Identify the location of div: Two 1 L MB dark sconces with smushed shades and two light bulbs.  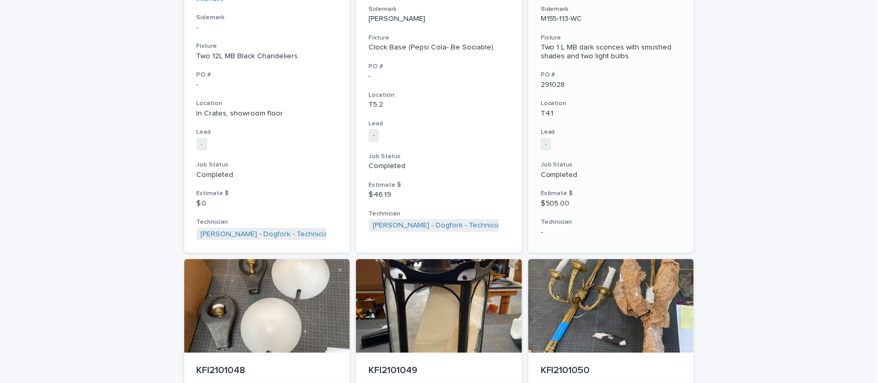
(611, 52).